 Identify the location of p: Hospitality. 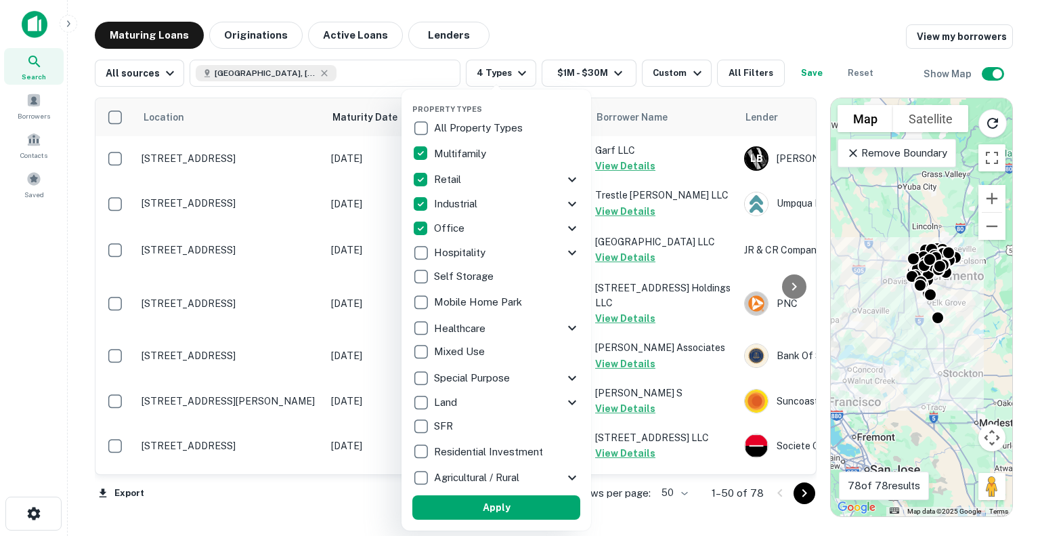
(461, 253).